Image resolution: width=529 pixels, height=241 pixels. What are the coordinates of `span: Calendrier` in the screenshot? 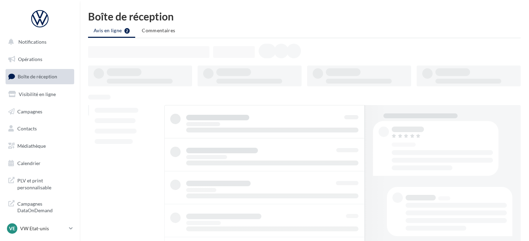 It's located at (29, 163).